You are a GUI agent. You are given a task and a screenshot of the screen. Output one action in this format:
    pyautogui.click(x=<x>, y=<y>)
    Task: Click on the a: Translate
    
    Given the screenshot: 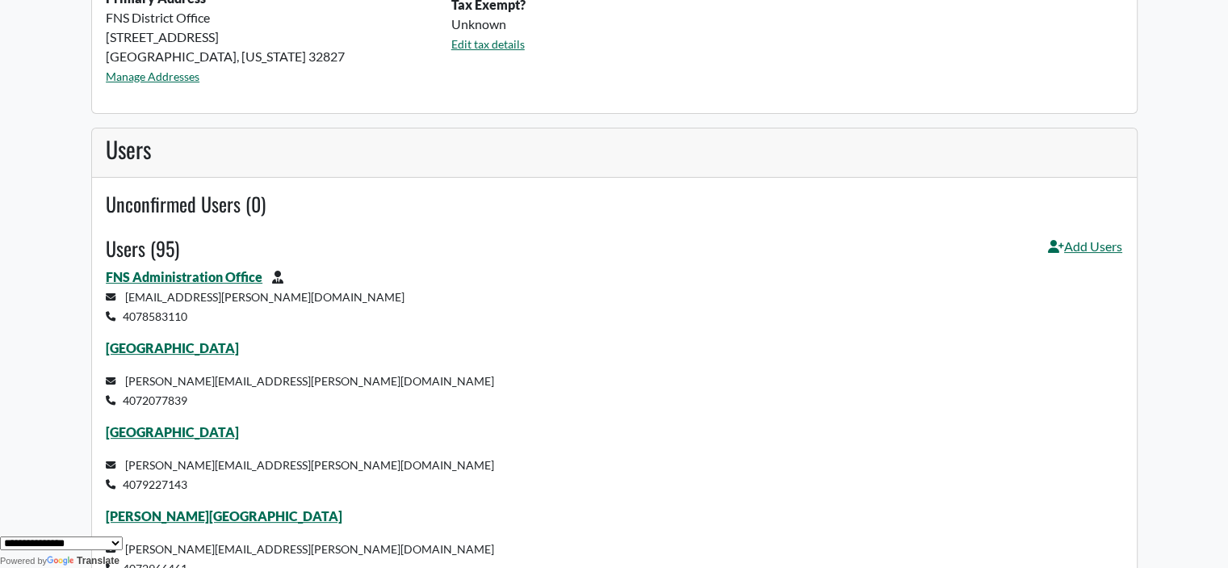 What is the action you would take?
    pyautogui.click(x=83, y=561)
    